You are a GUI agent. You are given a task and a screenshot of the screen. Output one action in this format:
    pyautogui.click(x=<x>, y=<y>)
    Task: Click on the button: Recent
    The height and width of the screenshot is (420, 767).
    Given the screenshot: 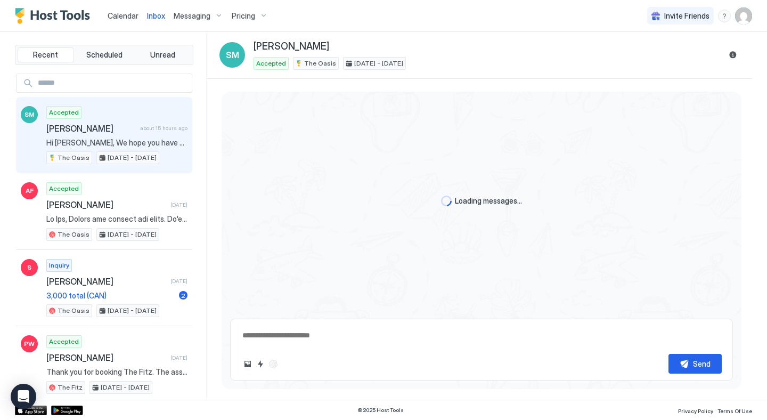 What is the action you would take?
    pyautogui.click(x=46, y=55)
    